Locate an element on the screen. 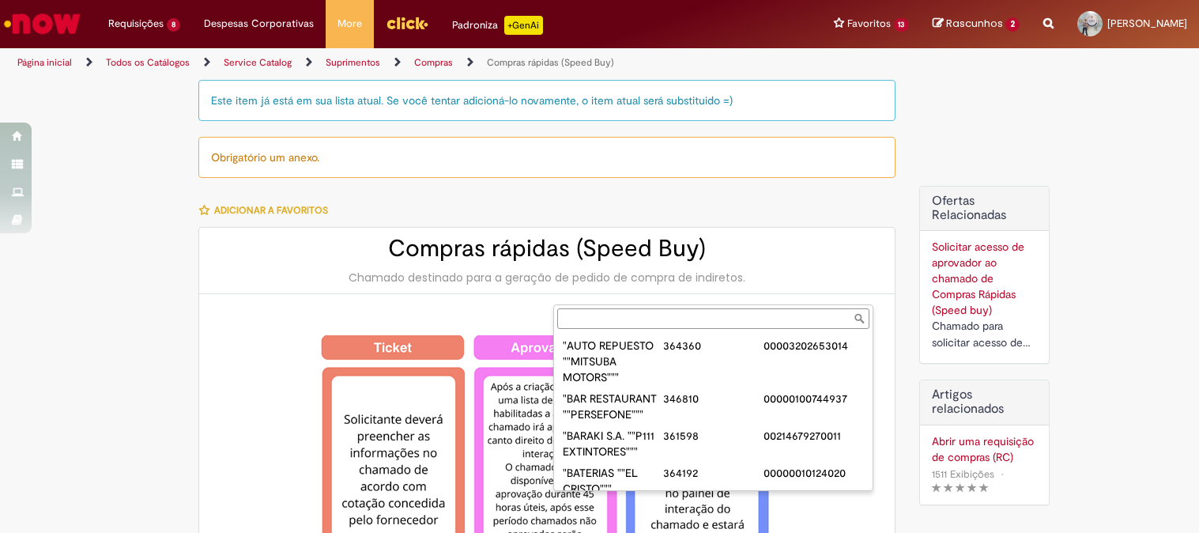  div: 361598 is located at coordinates (713, 436).